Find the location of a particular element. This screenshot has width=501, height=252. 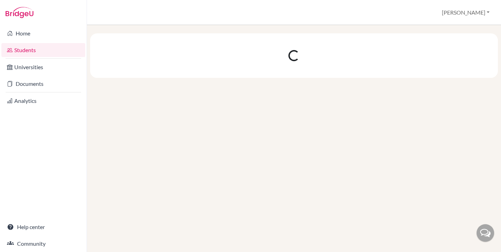

a: Help center is located at coordinates (43, 227).